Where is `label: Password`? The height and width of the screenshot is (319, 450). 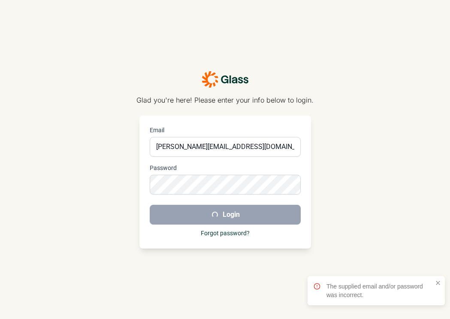 label: Password is located at coordinates (225, 168).